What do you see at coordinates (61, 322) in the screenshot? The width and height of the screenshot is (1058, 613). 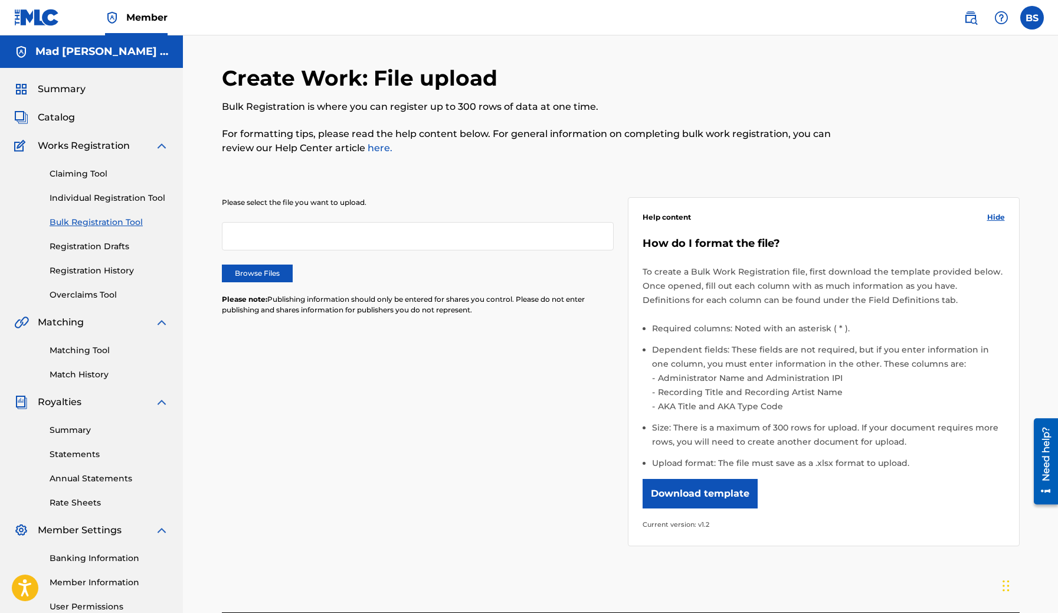 I see `span: Matching` at bounding box center [61, 322].